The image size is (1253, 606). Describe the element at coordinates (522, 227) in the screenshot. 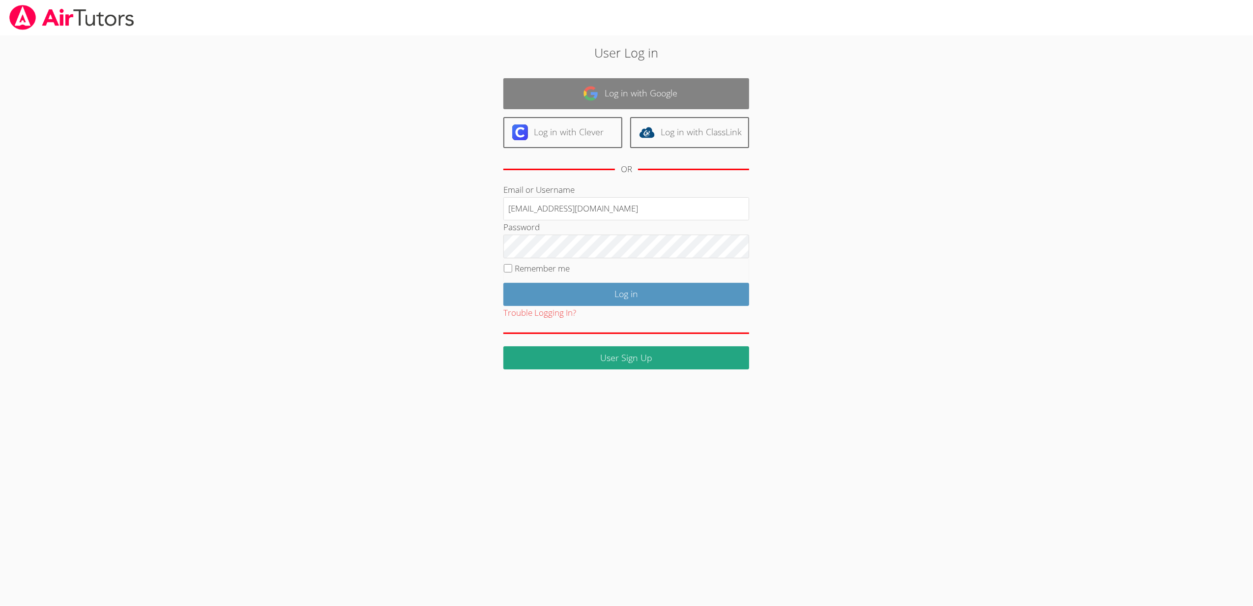

I see `label: Password` at that location.